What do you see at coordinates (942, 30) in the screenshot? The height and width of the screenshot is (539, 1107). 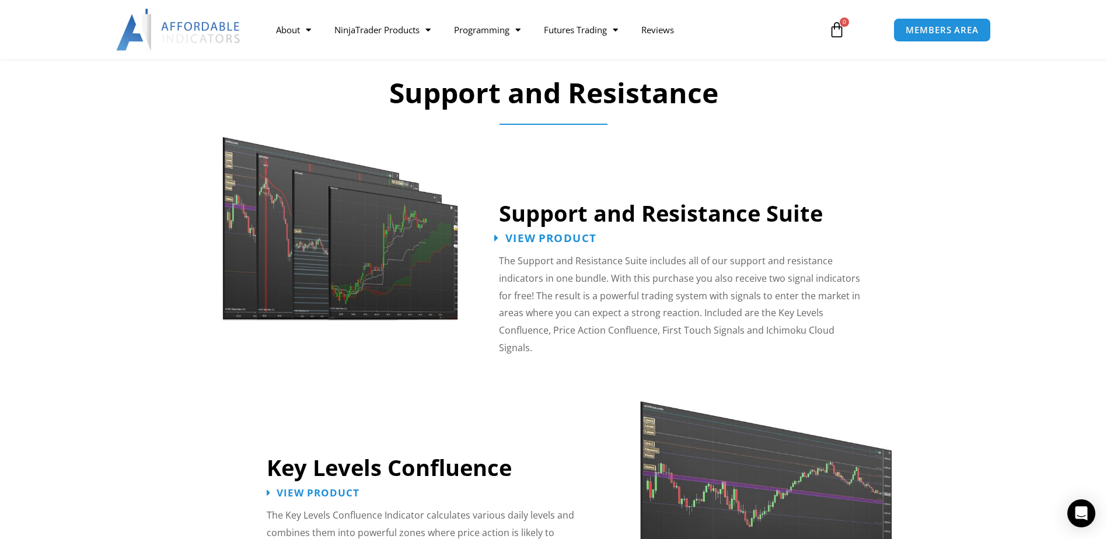 I see `a: MEMBERS AREA` at bounding box center [942, 30].